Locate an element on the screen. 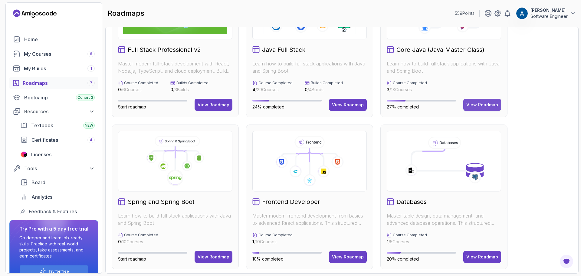 Image resolution: width=581 pixels, height=276 pixels. span: 3 is located at coordinates (388, 89).